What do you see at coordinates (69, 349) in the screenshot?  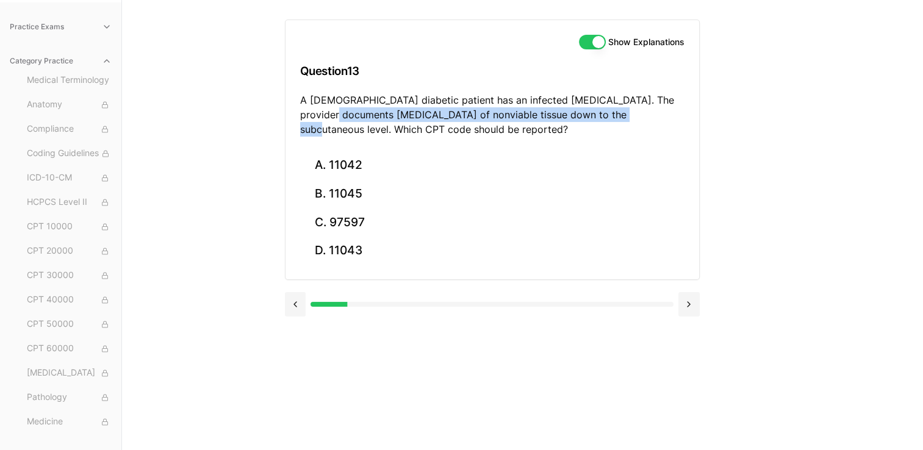 I see `span: CPT 60000` at bounding box center [69, 349].